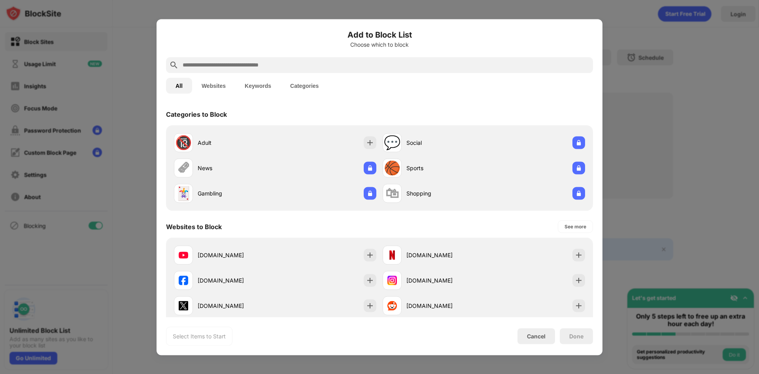 The image size is (759, 374). What do you see at coordinates (577, 336) in the screenshot?
I see `div: Done` at bounding box center [577, 336].